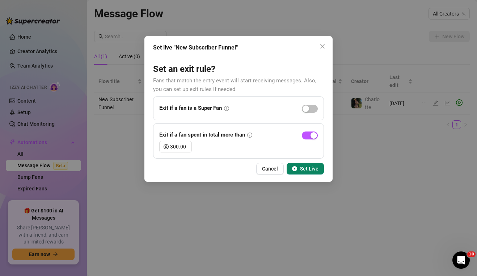  I want to click on h3: Set an exit rule?, so click(238, 69).